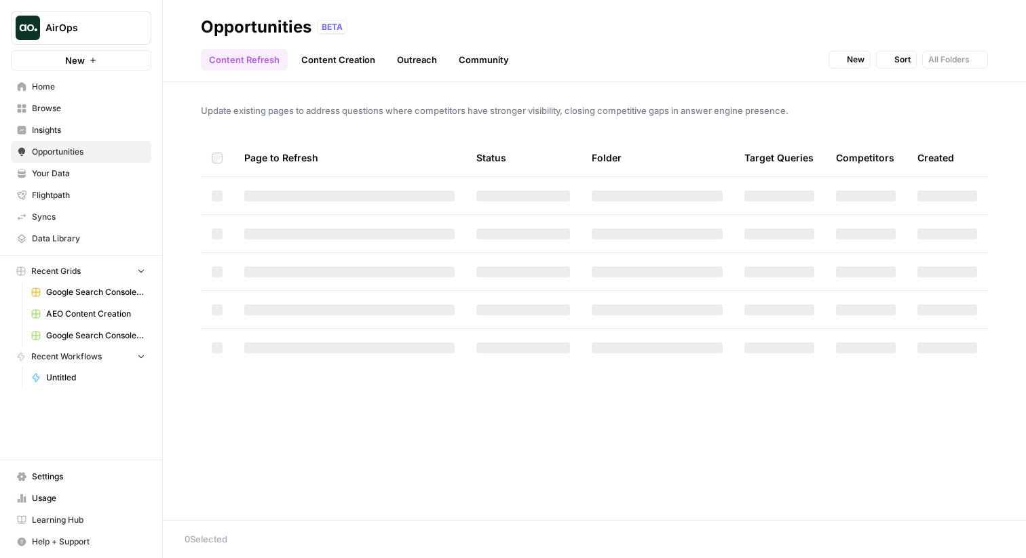  What do you see at coordinates (88, 195) in the screenshot?
I see `span: Flightpath` at bounding box center [88, 195].